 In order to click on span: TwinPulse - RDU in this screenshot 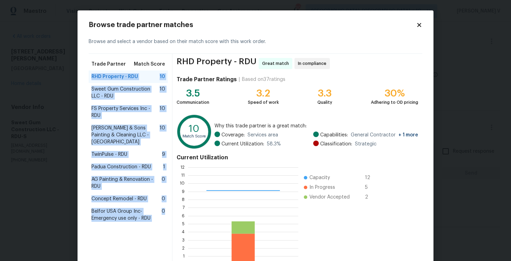, I will do `click(109, 155)`.